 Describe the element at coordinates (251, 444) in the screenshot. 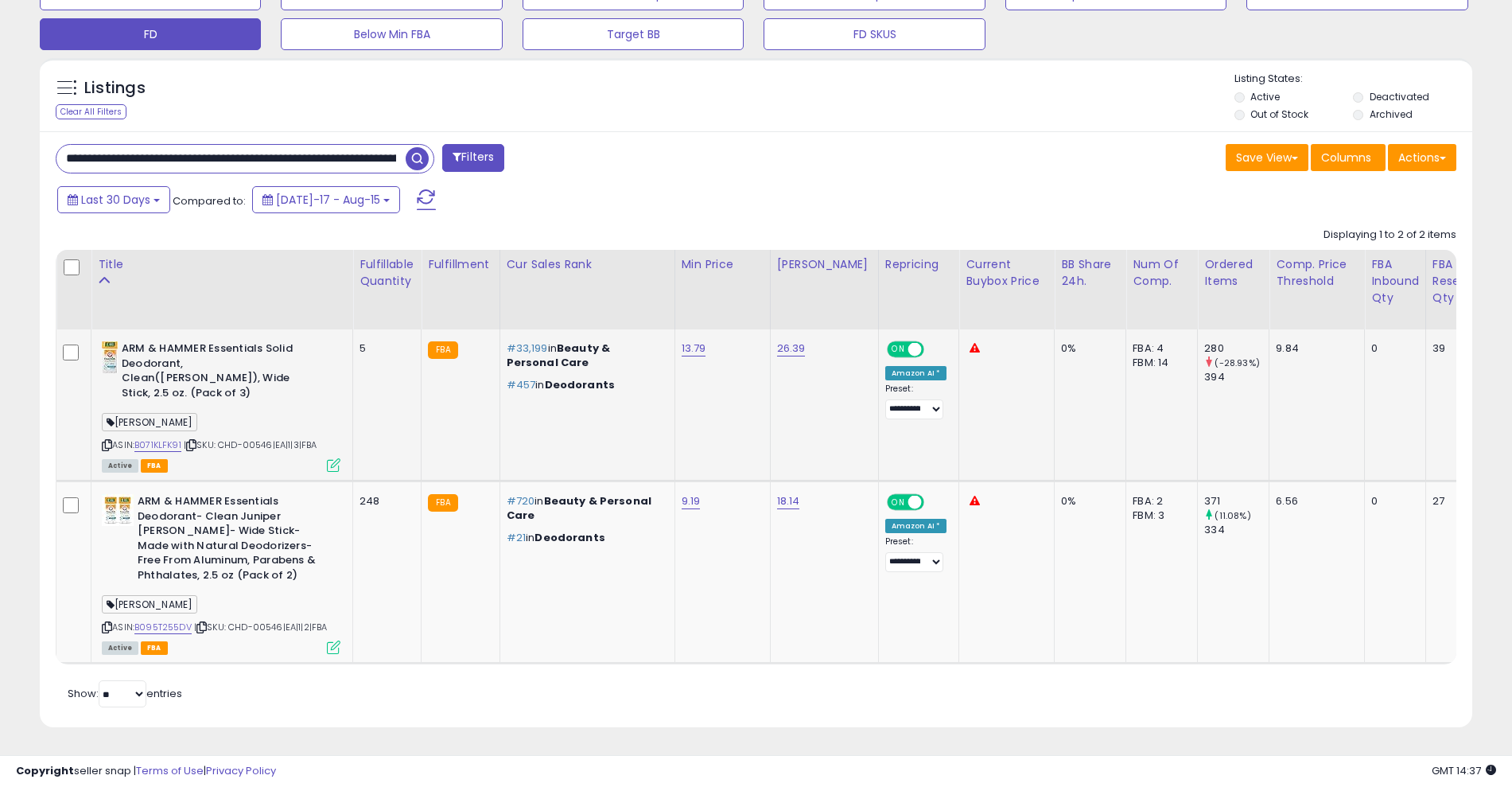

I see `span: | SKU: CHD-00546|EA|1|3|FBA` at that location.